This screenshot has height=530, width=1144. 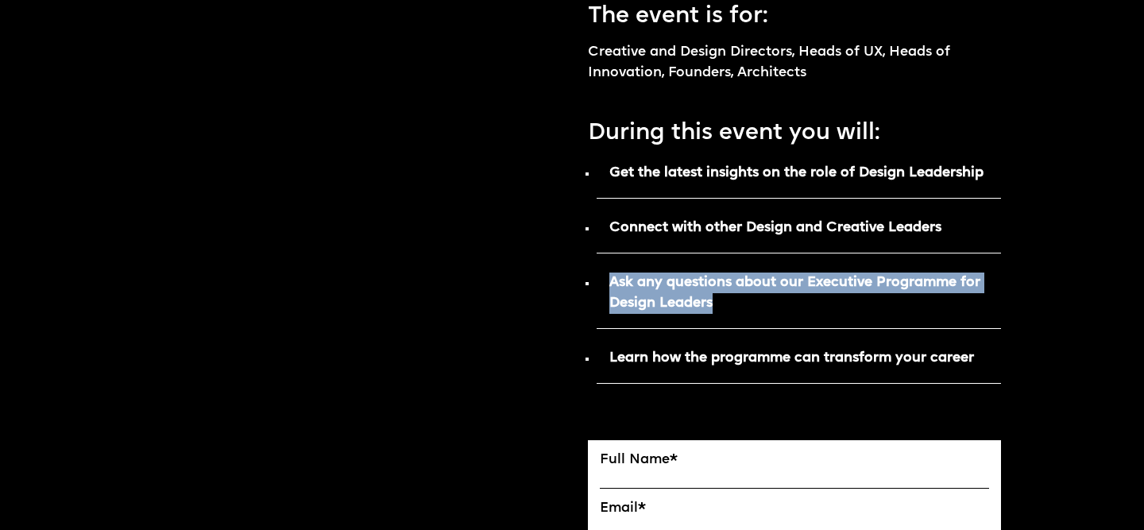 What do you see at coordinates (794, 292) in the screenshot?
I see `strong: Ask any questions about our Executive Programme for Design Leaders` at bounding box center [794, 292].